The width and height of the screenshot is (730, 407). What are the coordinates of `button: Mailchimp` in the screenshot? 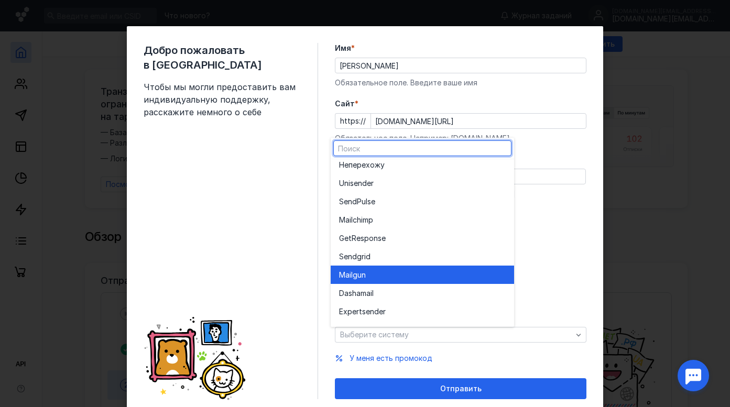 It's located at (422, 220).